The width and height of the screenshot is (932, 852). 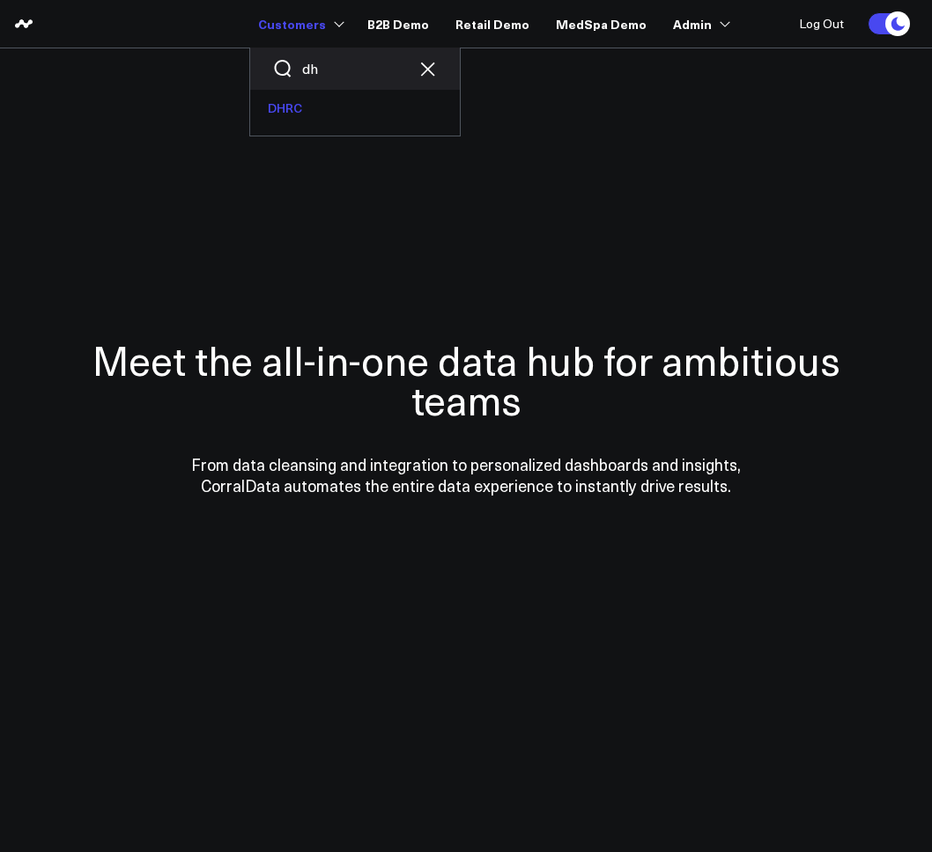 What do you see at coordinates (299, 24) in the screenshot?
I see `a: Customers` at bounding box center [299, 24].